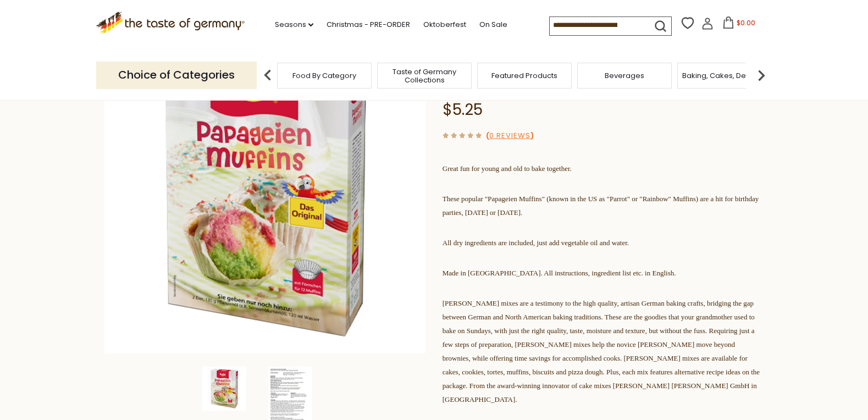  Describe the element at coordinates (739, 25) in the screenshot. I see `button: $0.00` at that location.